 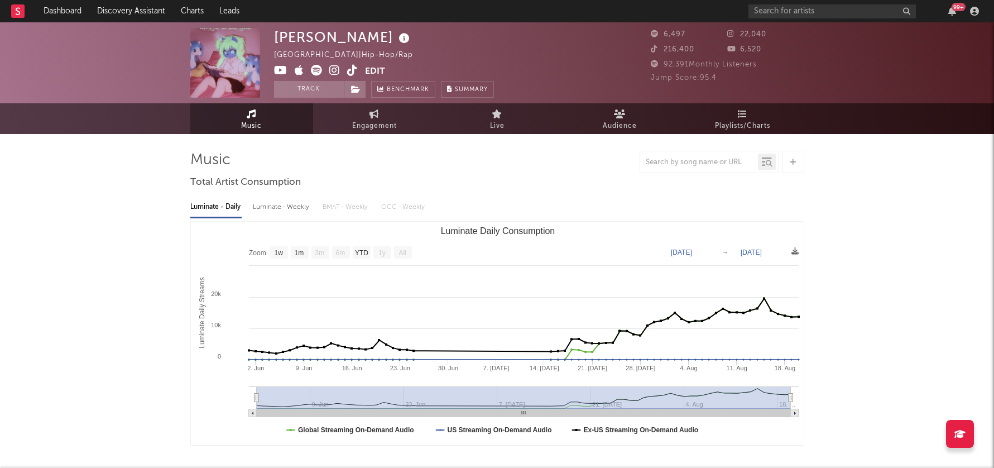 I want to click on a: Audience, so click(x=620, y=118).